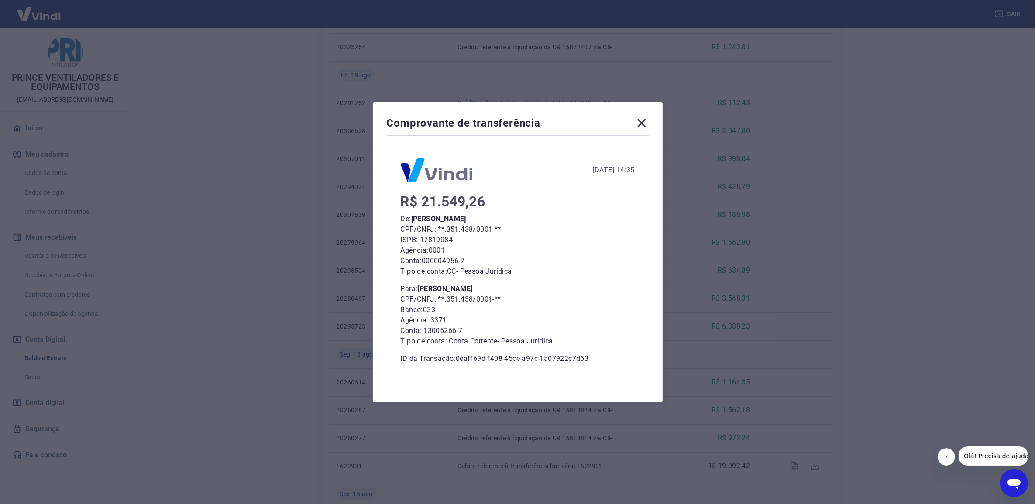 The image size is (1035, 504). Describe the element at coordinates (518, 125) in the screenshot. I see `div: Comprovante de transferência` at that location.